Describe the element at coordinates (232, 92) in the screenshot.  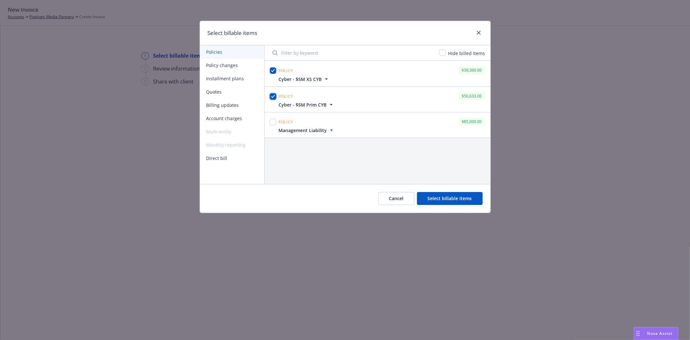
I see `button: Quotes` at that location.